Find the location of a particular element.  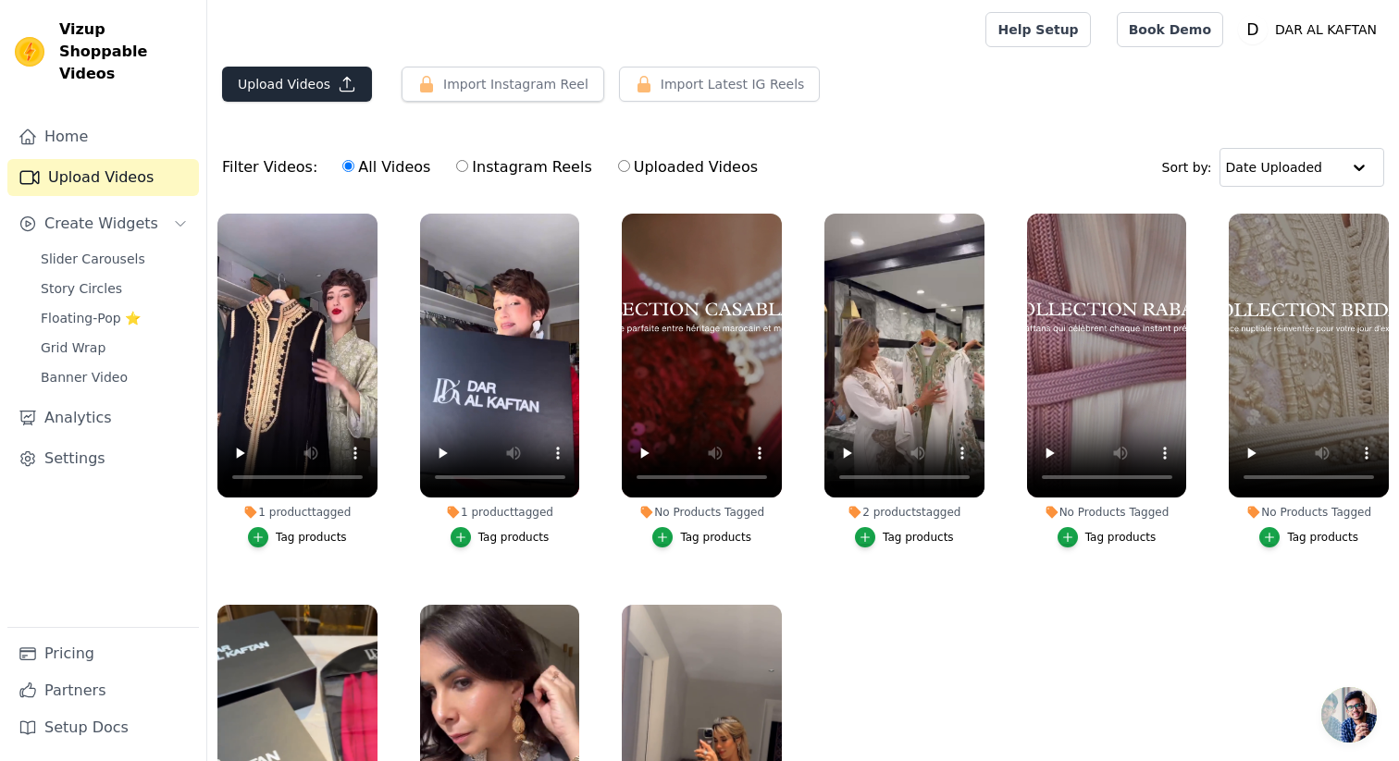

span: Story Circles is located at coordinates (81, 289).